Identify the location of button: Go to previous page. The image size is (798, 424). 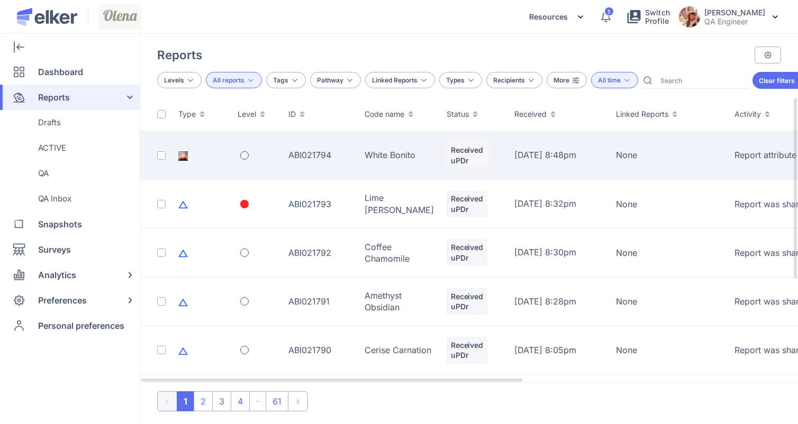
(167, 402).